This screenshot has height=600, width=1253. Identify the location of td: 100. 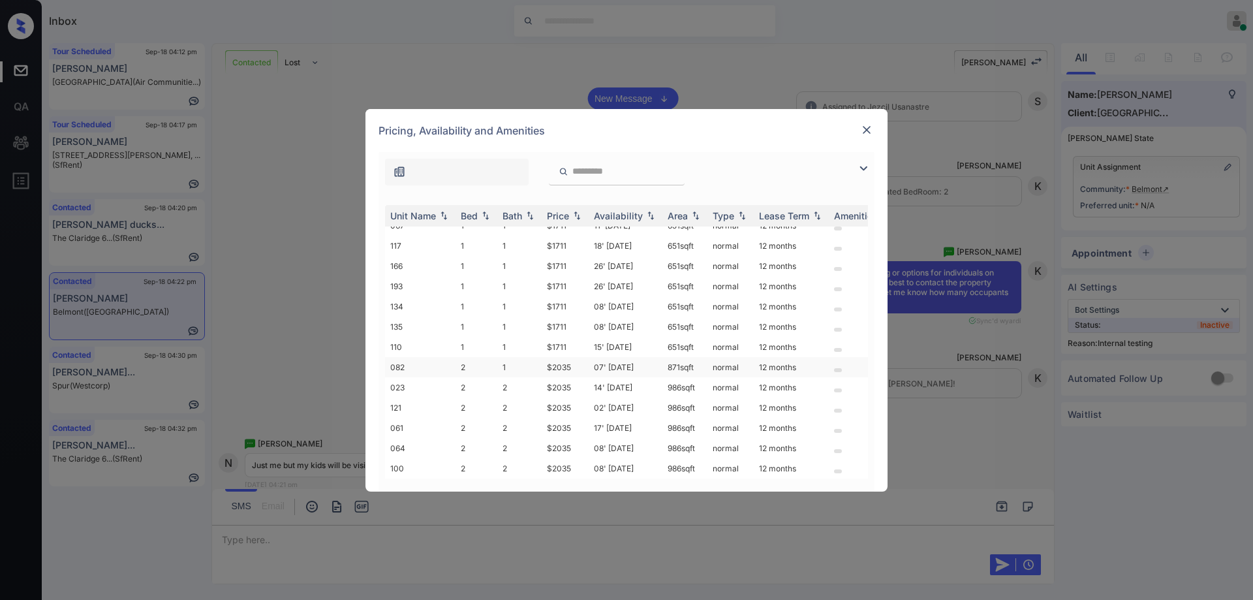
(420, 468).